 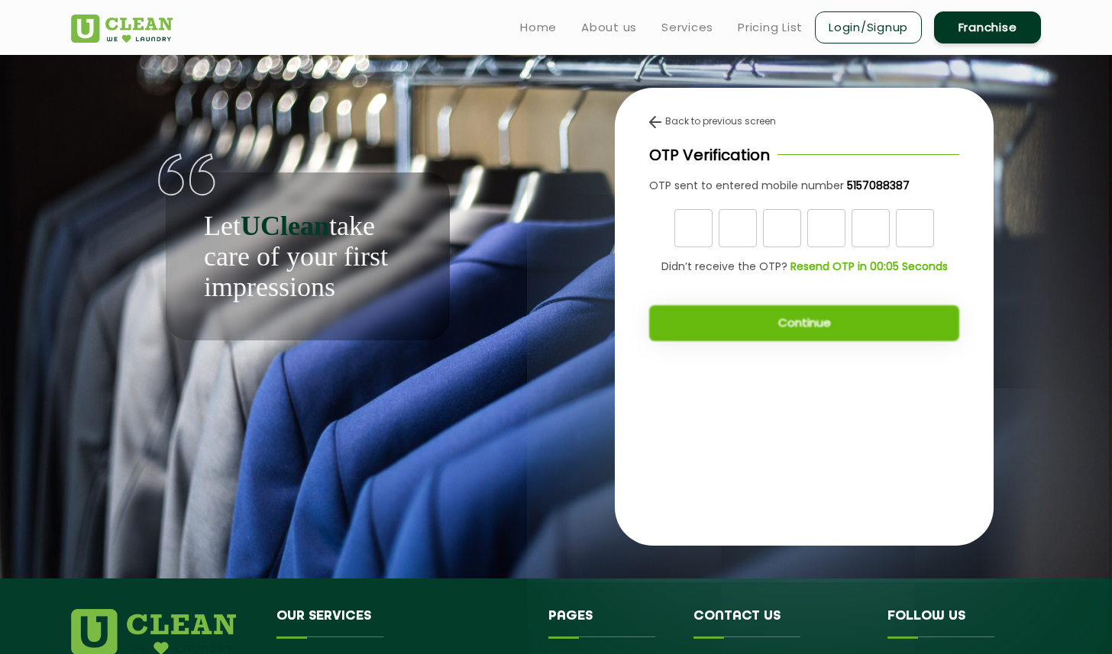 I want to click on b: UClean, so click(x=285, y=226).